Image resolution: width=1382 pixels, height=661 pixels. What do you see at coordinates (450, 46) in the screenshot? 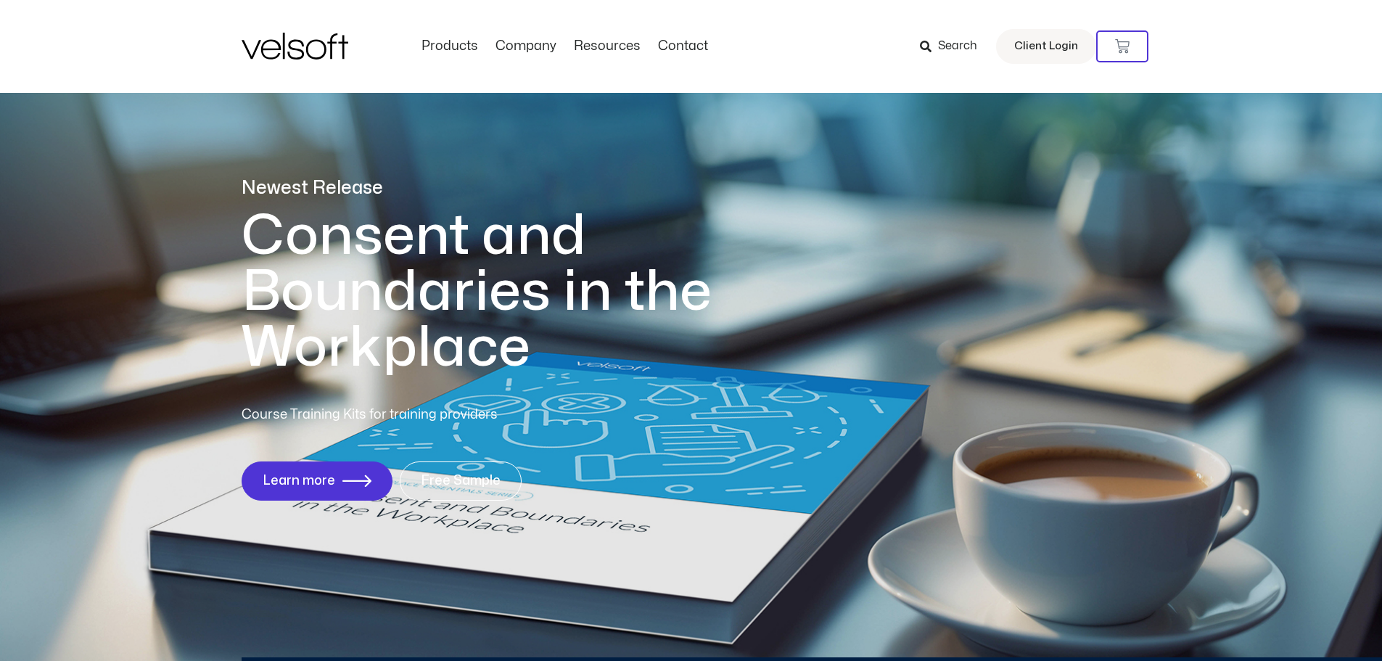
I see `a: ProductsMenu Toggle` at bounding box center [450, 46].